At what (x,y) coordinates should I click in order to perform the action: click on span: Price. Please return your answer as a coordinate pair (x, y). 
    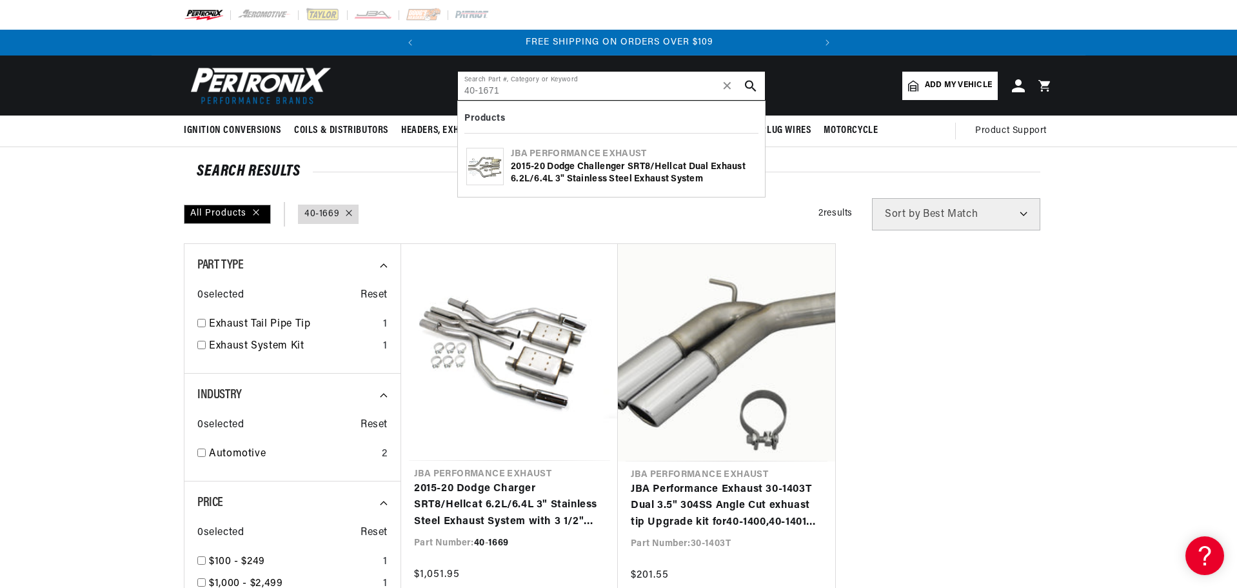
    Looking at the image, I should click on (210, 502).